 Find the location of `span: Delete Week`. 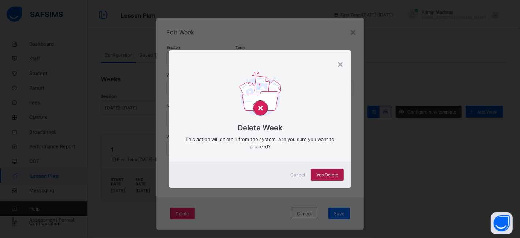

span: Delete Week is located at coordinates (260, 128).